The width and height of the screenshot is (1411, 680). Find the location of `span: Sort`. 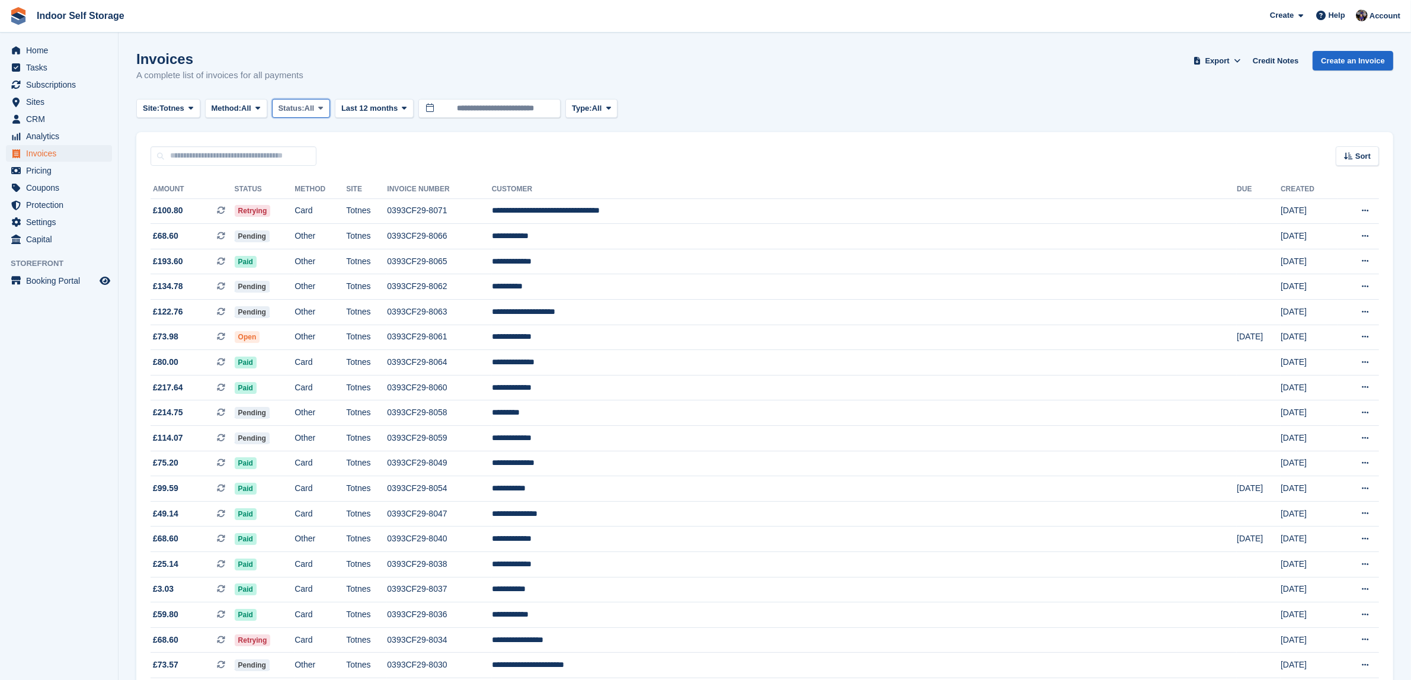

span: Sort is located at coordinates (1363, 156).